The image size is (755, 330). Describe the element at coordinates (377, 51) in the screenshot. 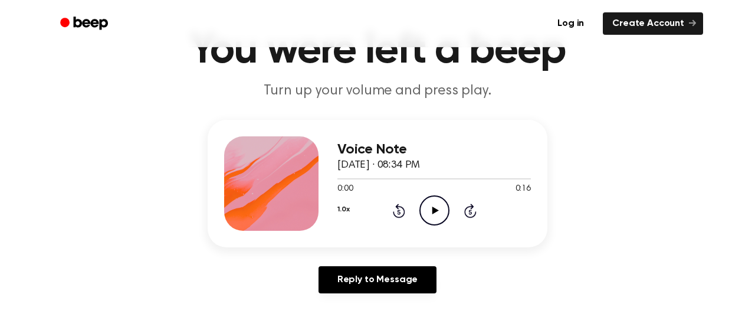

I see `h1: You were left a beep` at that location.